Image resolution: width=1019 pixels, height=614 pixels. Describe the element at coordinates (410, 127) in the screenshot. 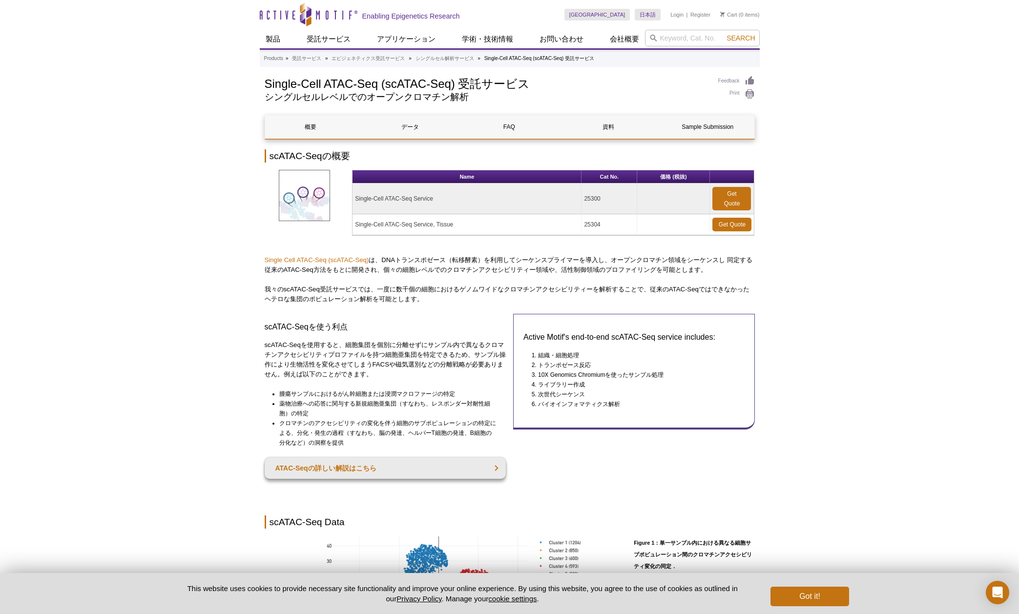

I see `a: データ` at that location.